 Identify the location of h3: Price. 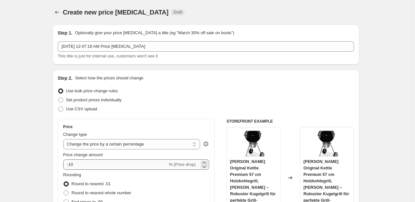
(68, 127).